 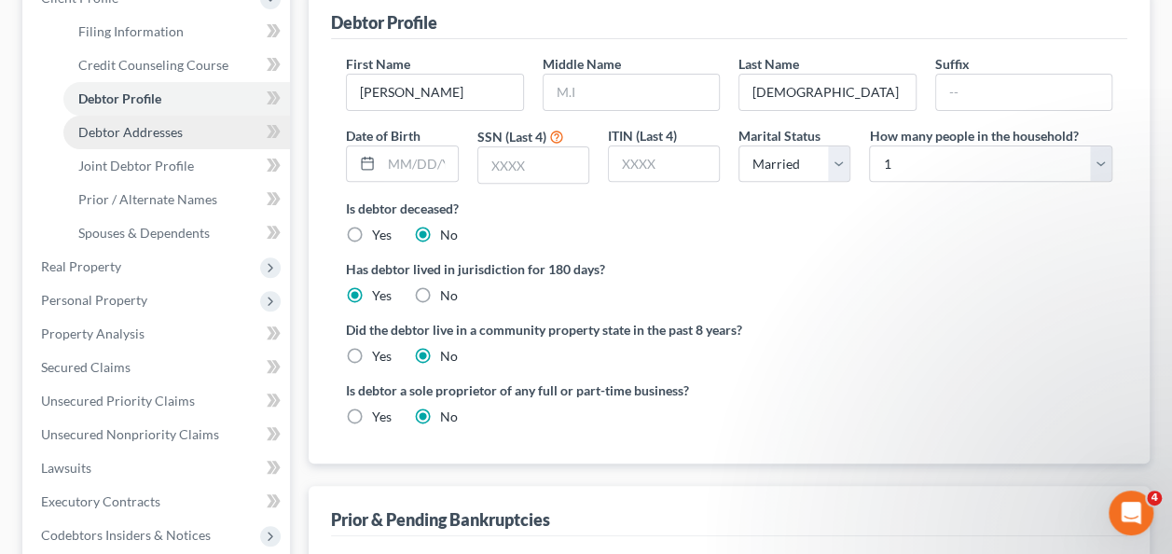 What do you see at coordinates (130, 131) in the screenshot?
I see `span: Debtor Addresses` at bounding box center [130, 131].